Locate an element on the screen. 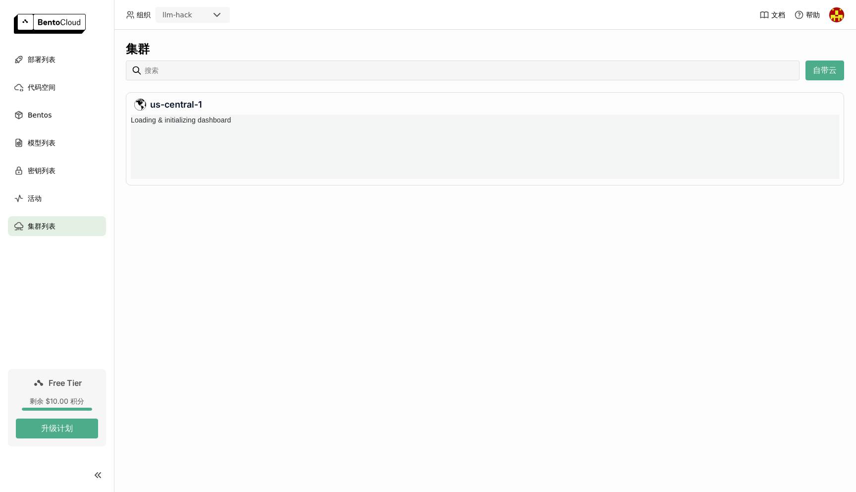  a: Bentos is located at coordinates (57, 115).